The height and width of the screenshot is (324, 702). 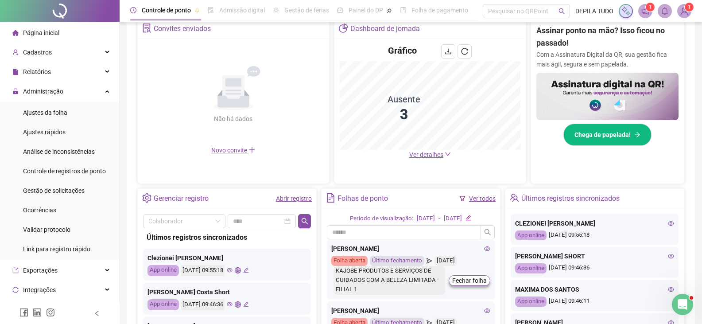 What do you see at coordinates (430, 155) in the screenshot?
I see `a: Ver detalhes down` at bounding box center [430, 155].